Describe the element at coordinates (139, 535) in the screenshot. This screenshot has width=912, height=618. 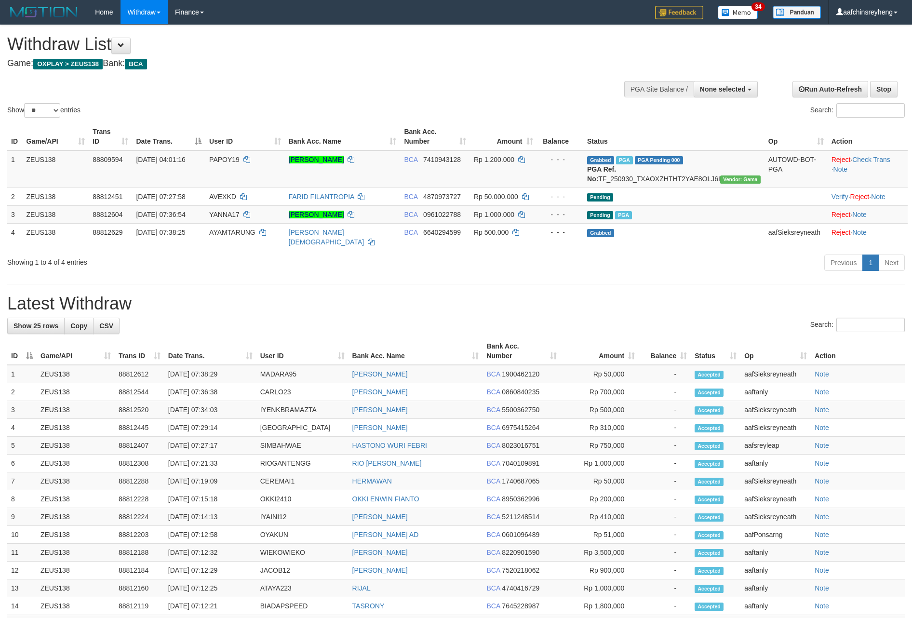
I see `td: 88812203` at that location.